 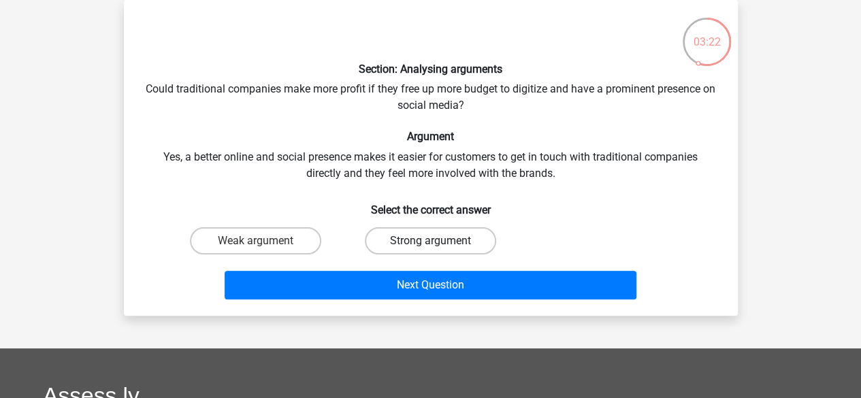 I want to click on h6: Select the correct answer, so click(x=431, y=204).